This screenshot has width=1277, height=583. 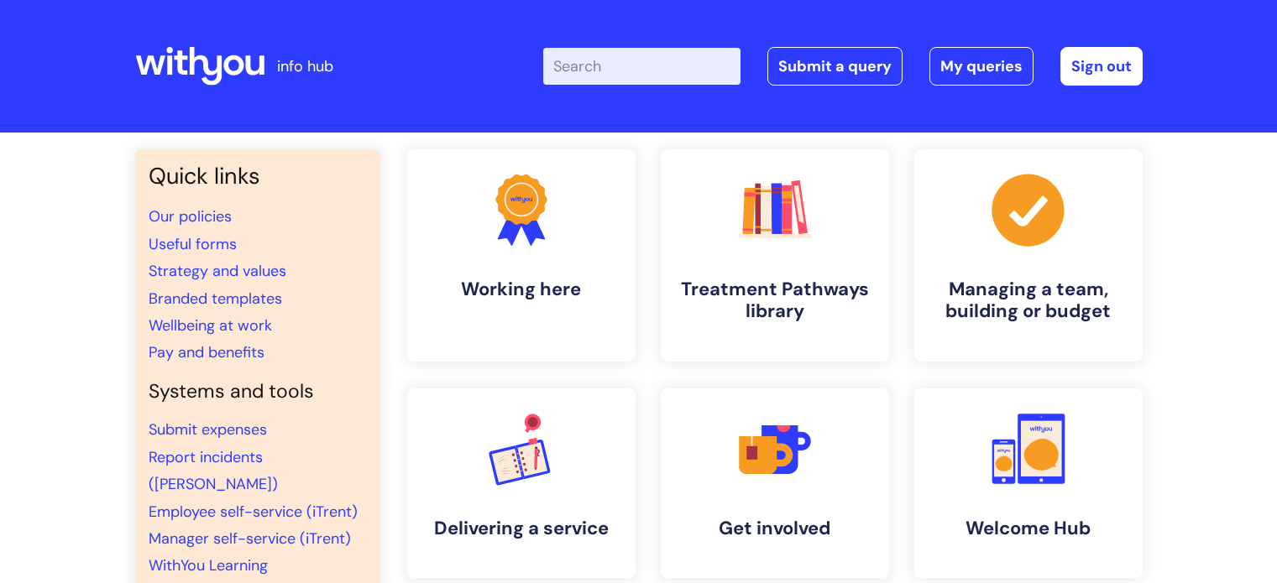 I want to click on a: Managing a team, building or budget, so click(x=1028, y=255).